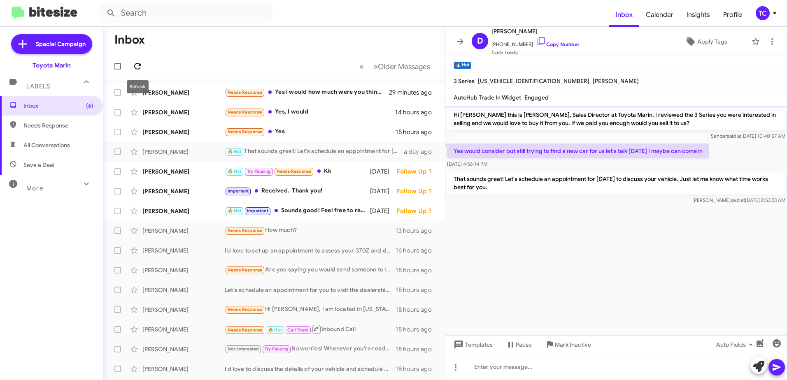 The height and width of the screenshot is (380, 787). I want to click on div: Toyota Marin, so click(51, 65).